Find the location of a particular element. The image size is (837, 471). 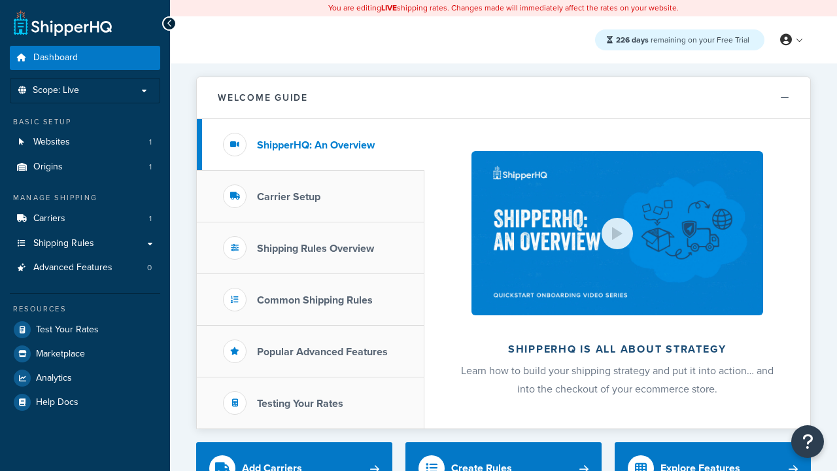

span: Dashboard is located at coordinates (56, 58).